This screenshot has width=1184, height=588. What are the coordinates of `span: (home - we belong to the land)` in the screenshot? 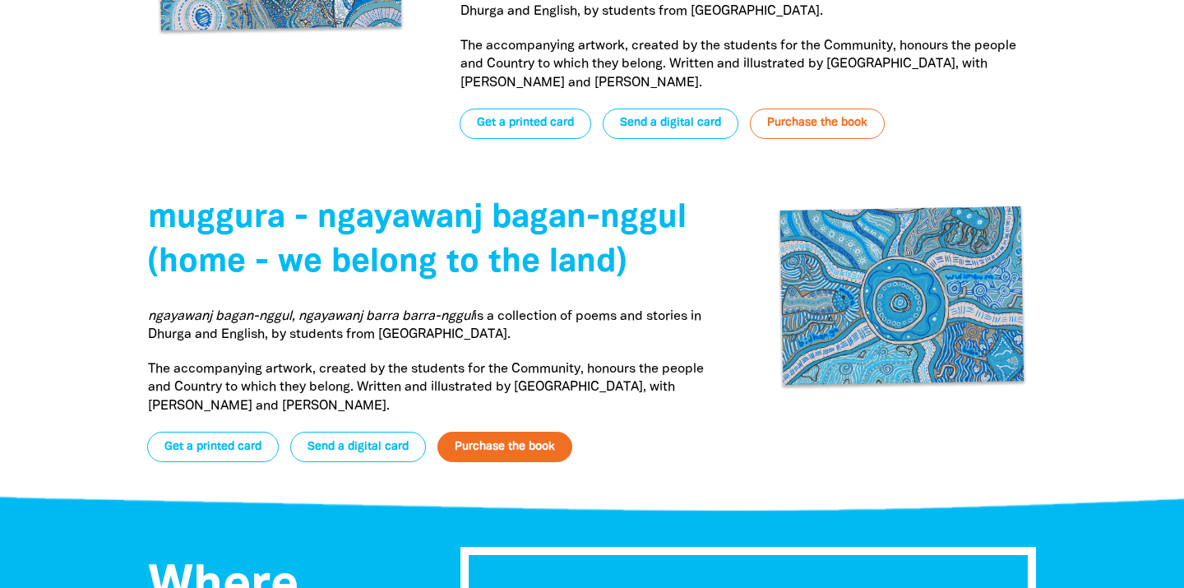 It's located at (387, 262).